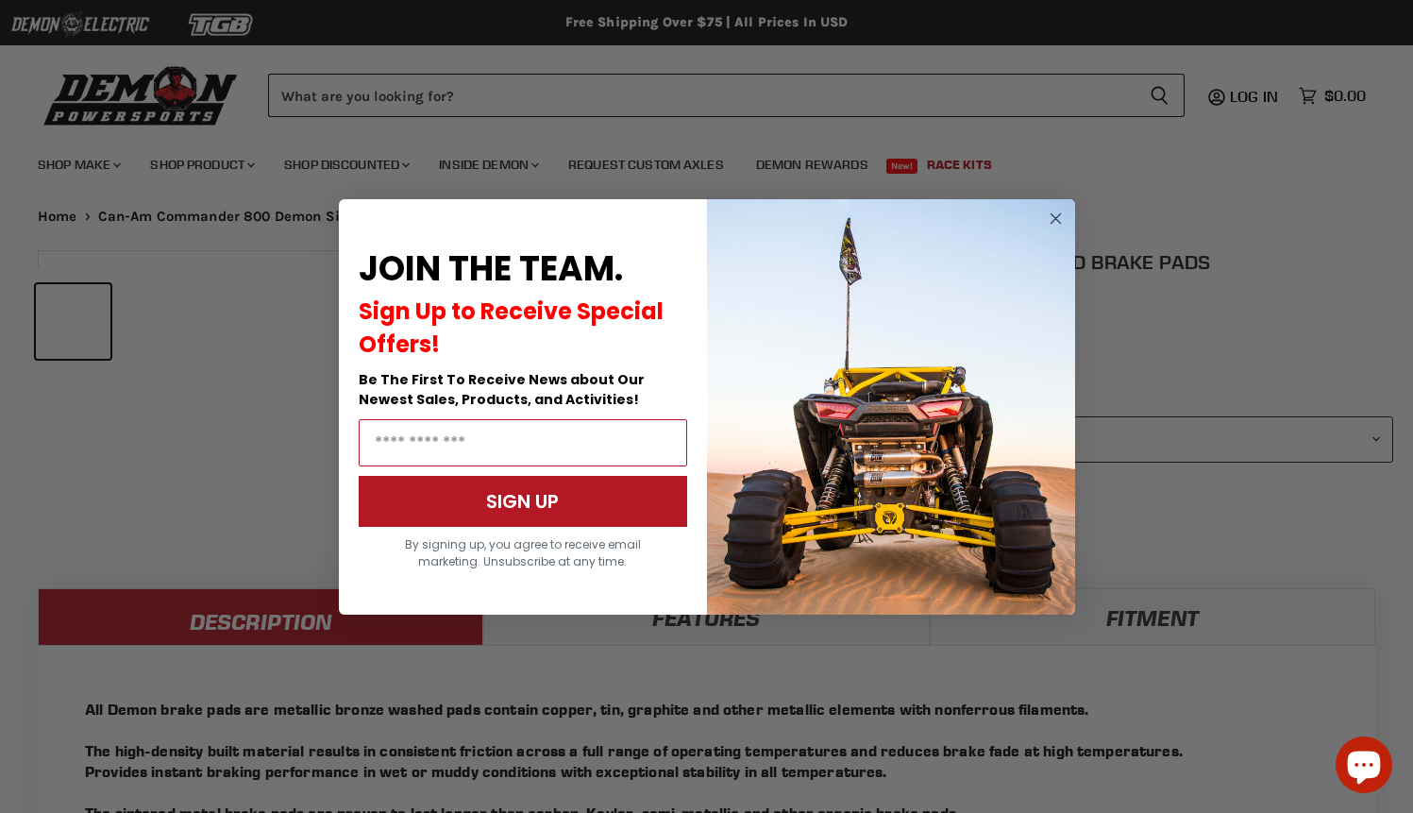 This screenshot has width=1413, height=813. What do you see at coordinates (523, 501) in the screenshot?
I see `button: SIGN UP` at bounding box center [523, 501].